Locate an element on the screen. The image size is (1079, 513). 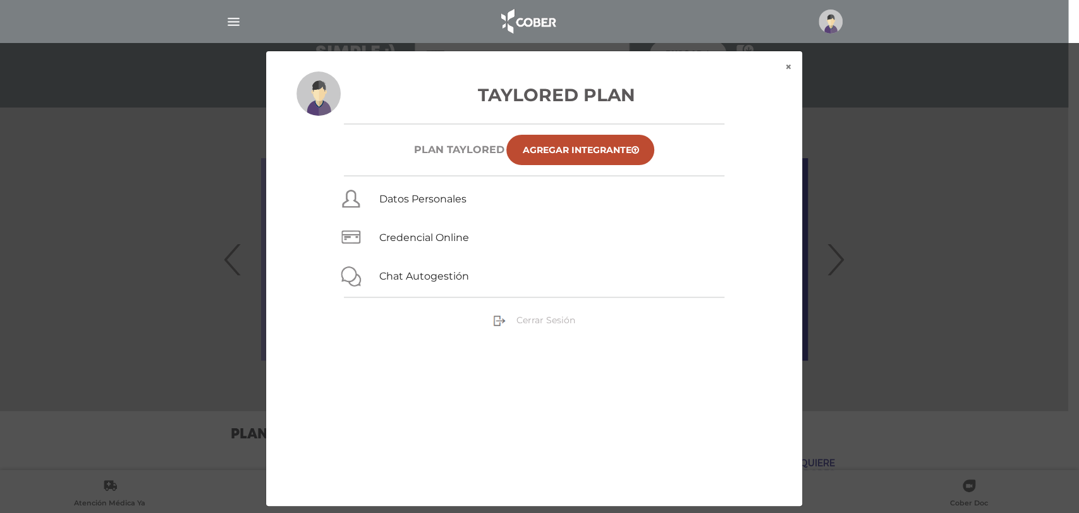
h6: Plan TAYLORED is located at coordinates (458, 149).